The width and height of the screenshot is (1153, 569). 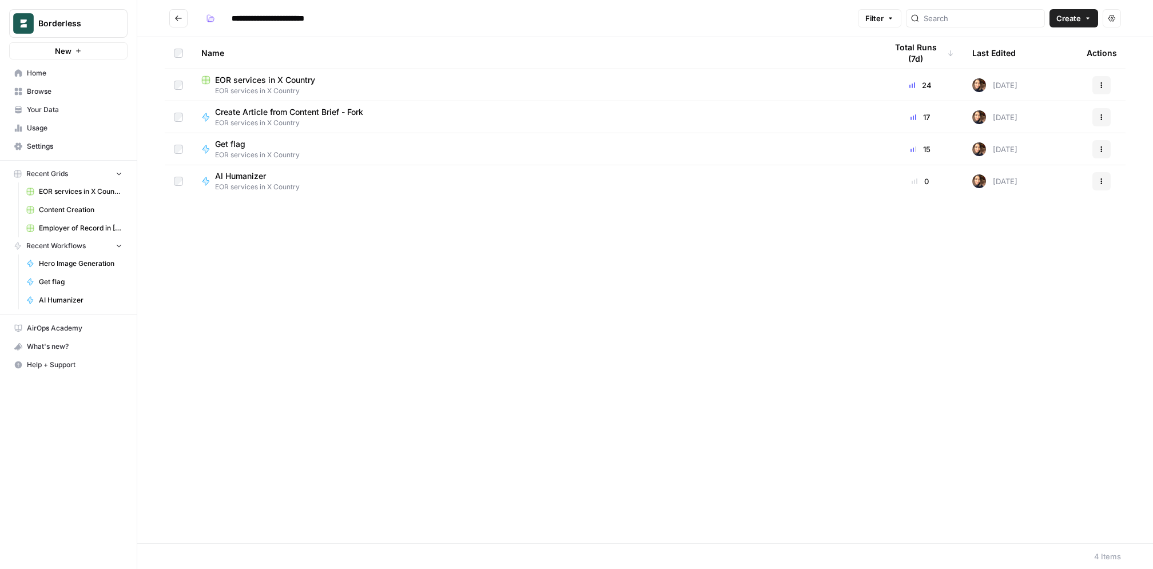 What do you see at coordinates (68, 328) in the screenshot?
I see `a: AirOps Academy` at bounding box center [68, 328].